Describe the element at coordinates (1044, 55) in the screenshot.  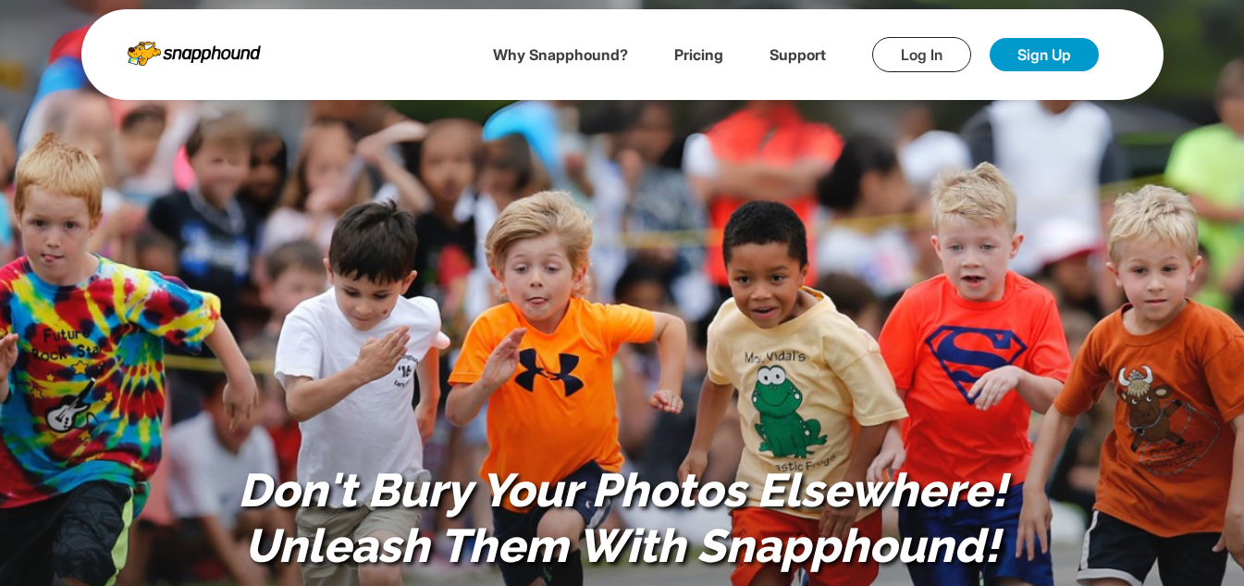
I see `a: Sign Up` at that location.